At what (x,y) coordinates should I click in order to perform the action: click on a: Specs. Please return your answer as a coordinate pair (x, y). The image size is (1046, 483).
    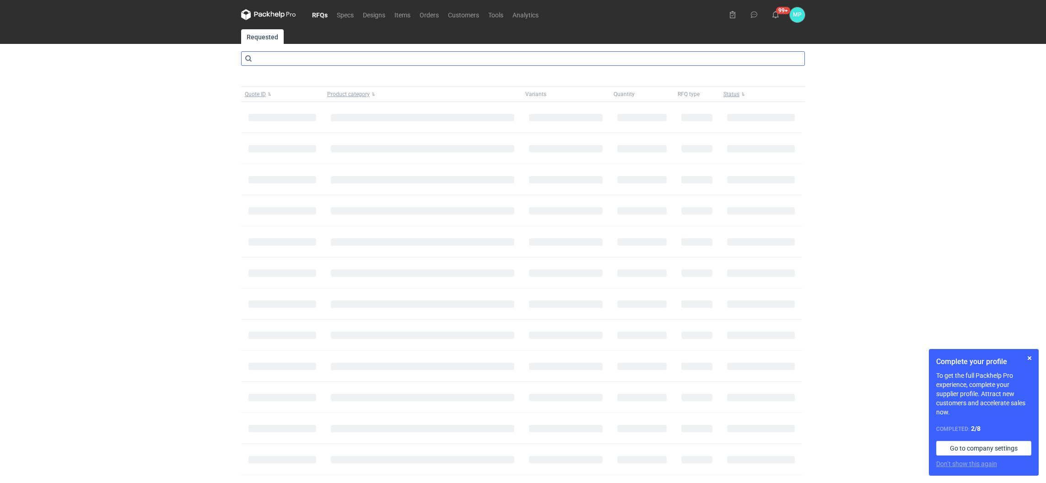
    Looking at the image, I should click on (345, 15).